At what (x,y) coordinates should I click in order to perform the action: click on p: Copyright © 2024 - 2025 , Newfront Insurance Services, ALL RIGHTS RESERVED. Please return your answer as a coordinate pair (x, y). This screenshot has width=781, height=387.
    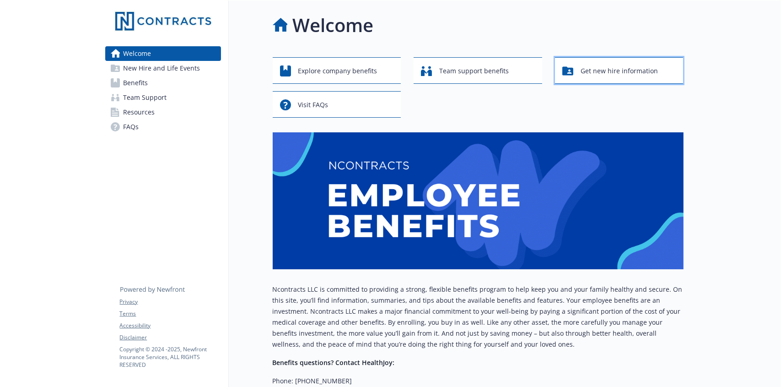
    Looking at the image, I should click on (170, 356).